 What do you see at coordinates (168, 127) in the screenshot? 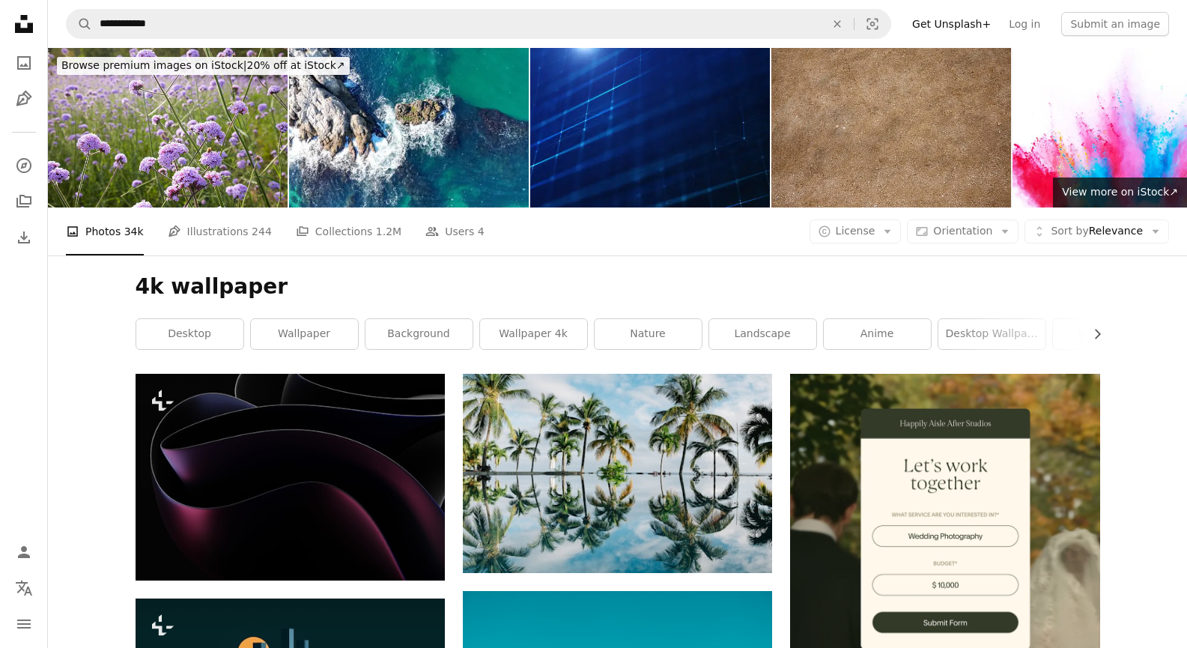
I see `img: Purple verbena in the garden` at bounding box center [168, 127].